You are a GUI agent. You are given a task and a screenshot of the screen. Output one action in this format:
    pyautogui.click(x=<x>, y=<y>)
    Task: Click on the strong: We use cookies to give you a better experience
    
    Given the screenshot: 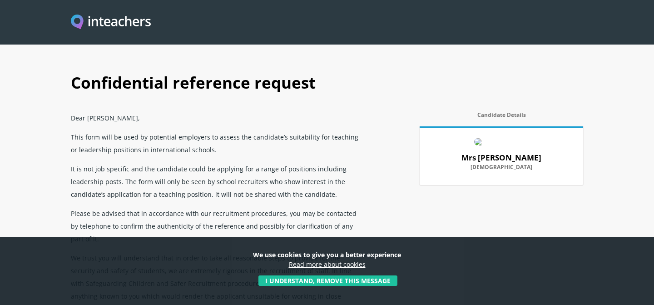 What is the action you would take?
    pyautogui.click(x=327, y=255)
    